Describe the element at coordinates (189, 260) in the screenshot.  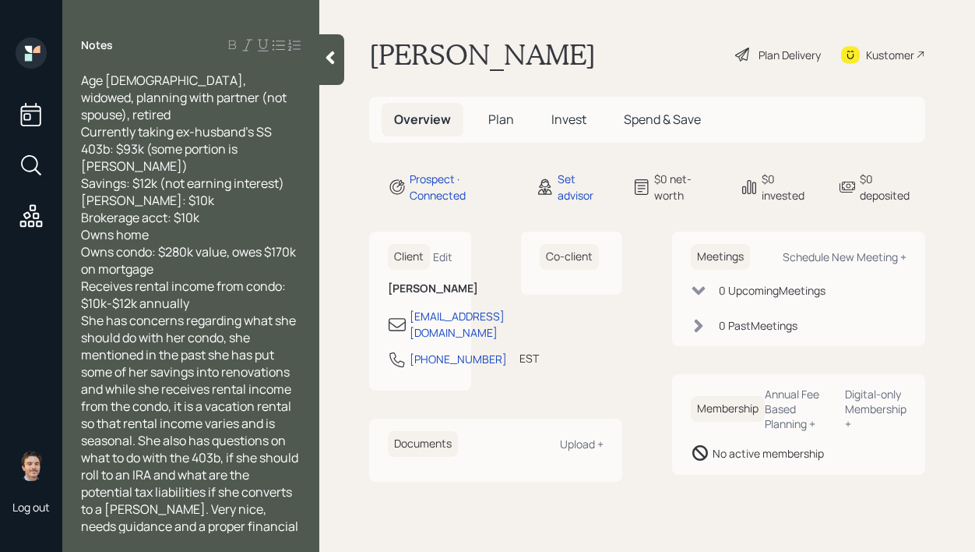
I see `span: Owns condo: $280k value, owes $170k on mortgage` at that location.